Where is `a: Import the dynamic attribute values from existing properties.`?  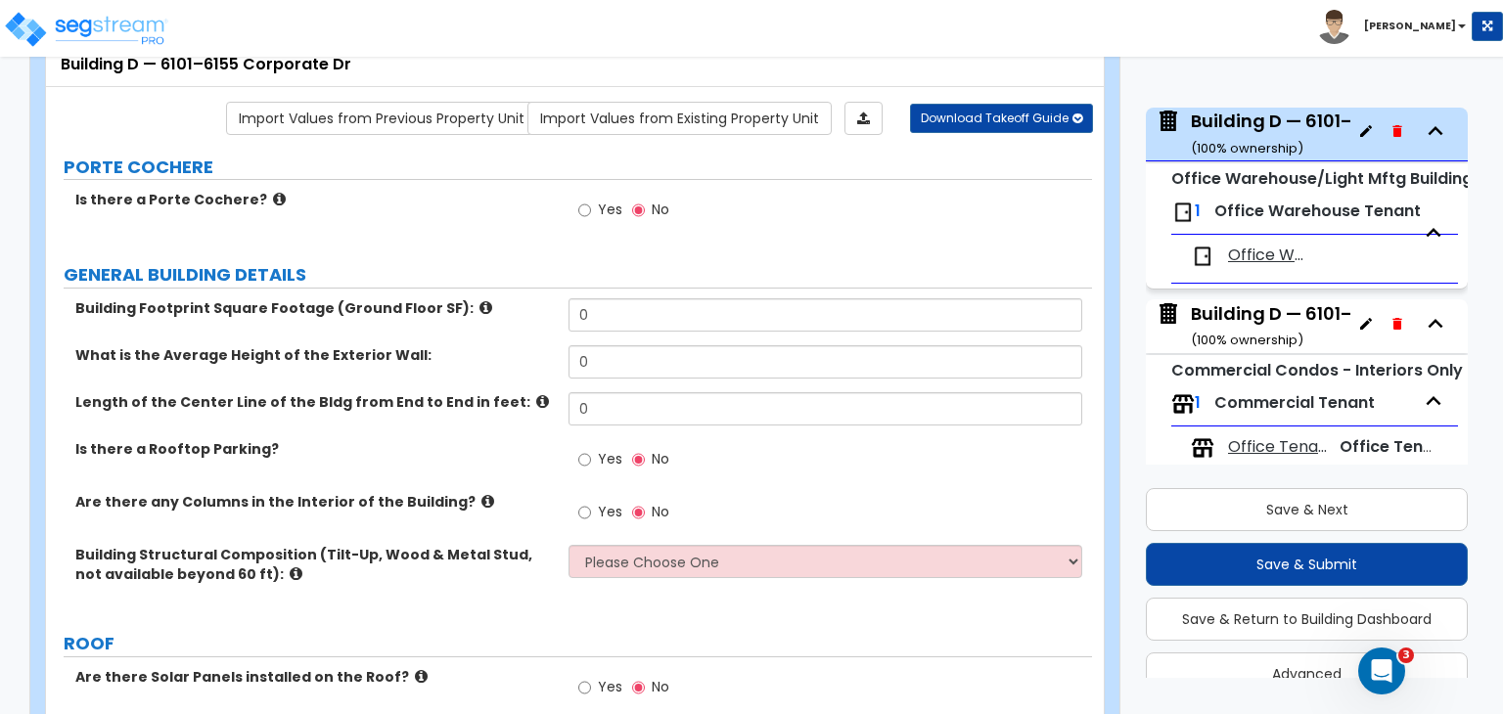
a: Import the dynamic attribute values from existing properties. is located at coordinates (679, 118).